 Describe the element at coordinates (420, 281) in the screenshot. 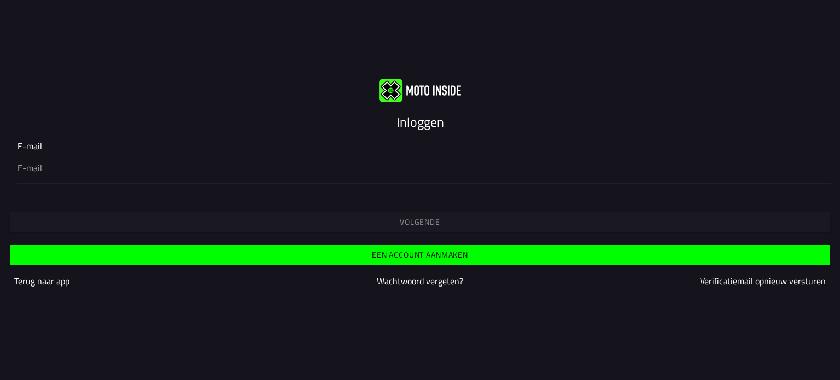

I see `ion-text: Wachtwoord vergeten?` at that location.